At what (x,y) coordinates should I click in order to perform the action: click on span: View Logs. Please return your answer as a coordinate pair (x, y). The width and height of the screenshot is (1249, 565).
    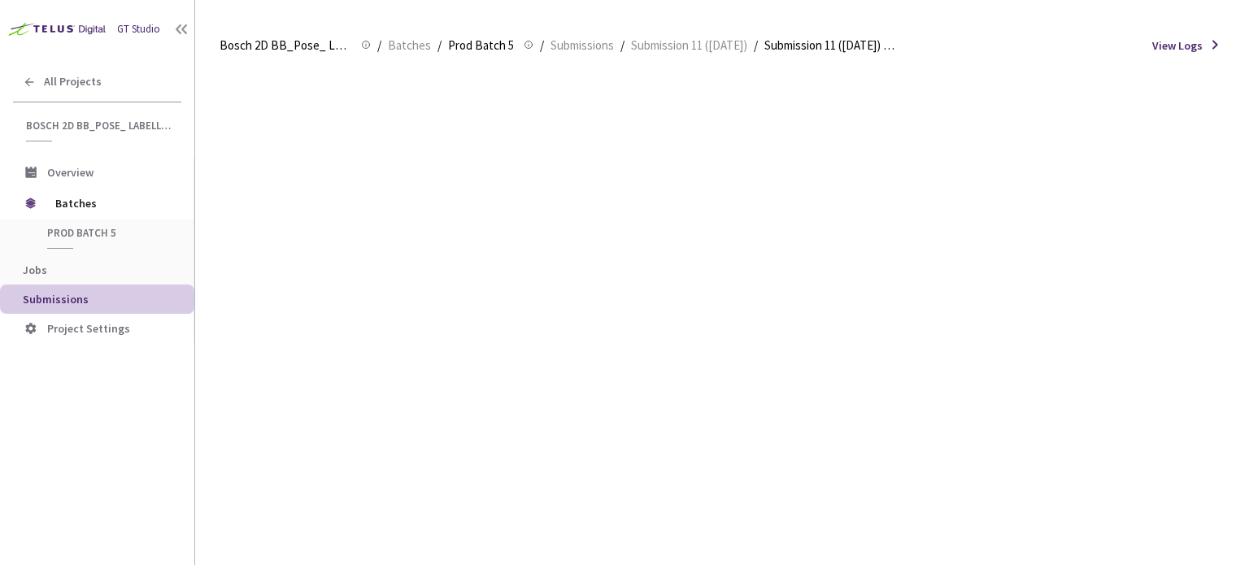
    Looking at the image, I should click on (1178, 46).